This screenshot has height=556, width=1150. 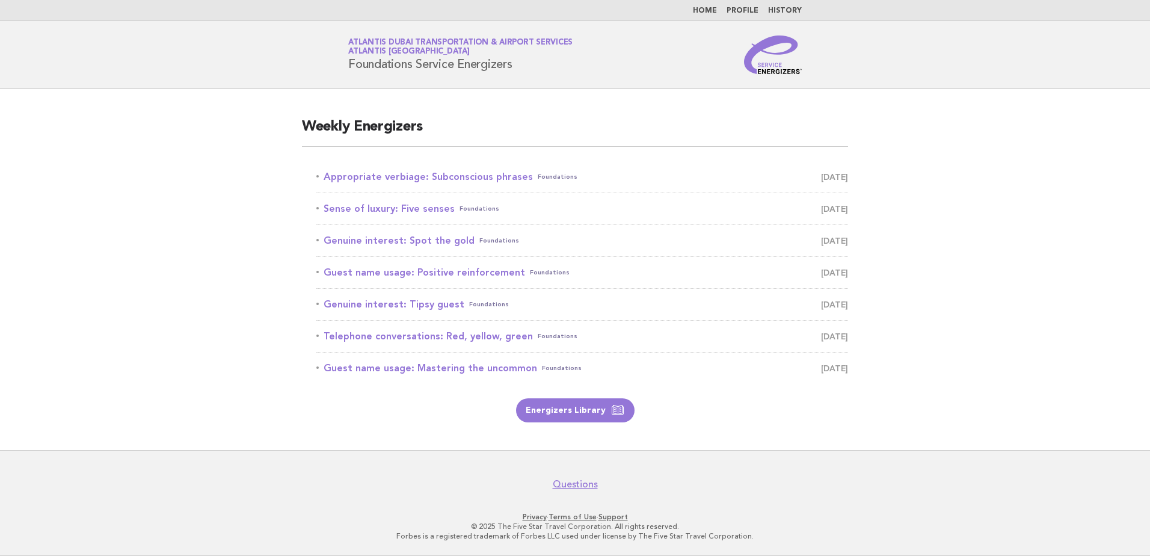 What do you see at coordinates (705, 11) in the screenshot?
I see `a: Home` at bounding box center [705, 11].